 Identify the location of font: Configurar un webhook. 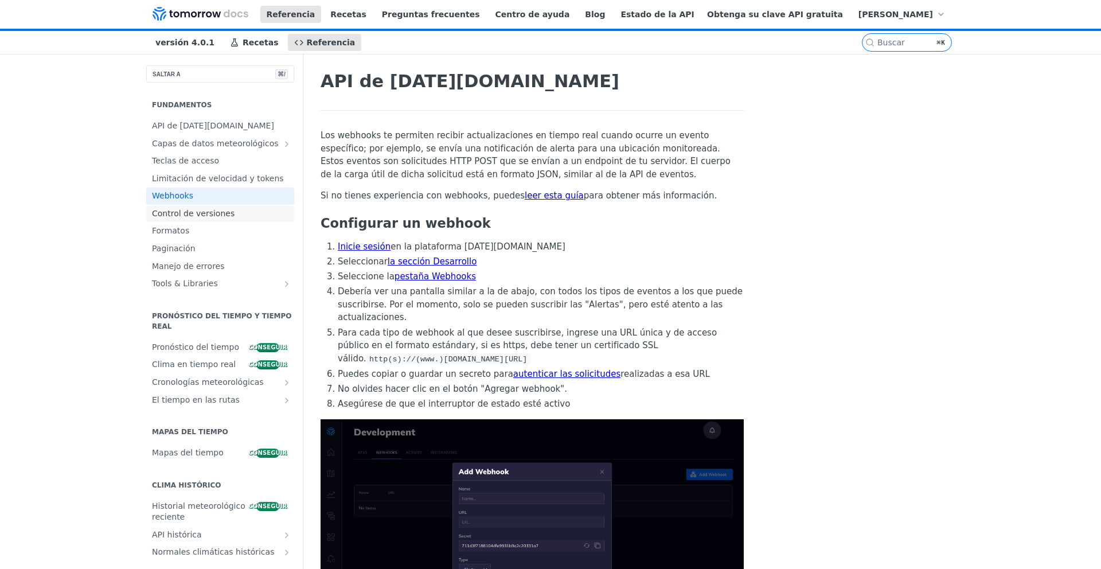
(406, 223).